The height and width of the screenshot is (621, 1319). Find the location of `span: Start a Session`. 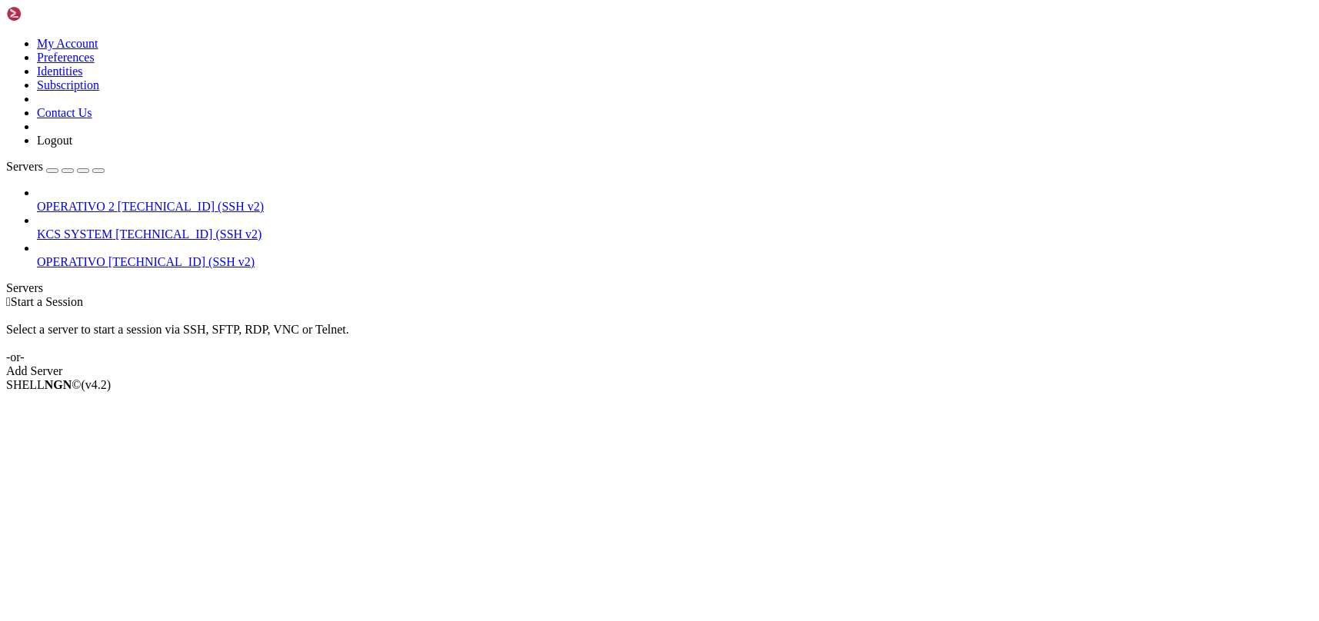

span: Start a Session is located at coordinates (47, 301).